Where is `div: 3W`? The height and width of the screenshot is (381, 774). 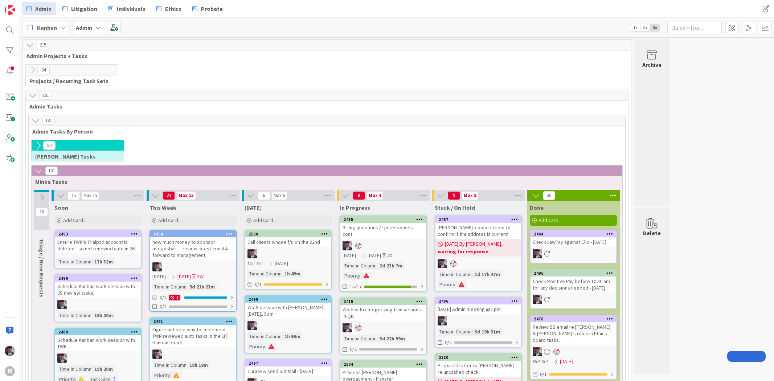 div: 3W is located at coordinates (200, 277).